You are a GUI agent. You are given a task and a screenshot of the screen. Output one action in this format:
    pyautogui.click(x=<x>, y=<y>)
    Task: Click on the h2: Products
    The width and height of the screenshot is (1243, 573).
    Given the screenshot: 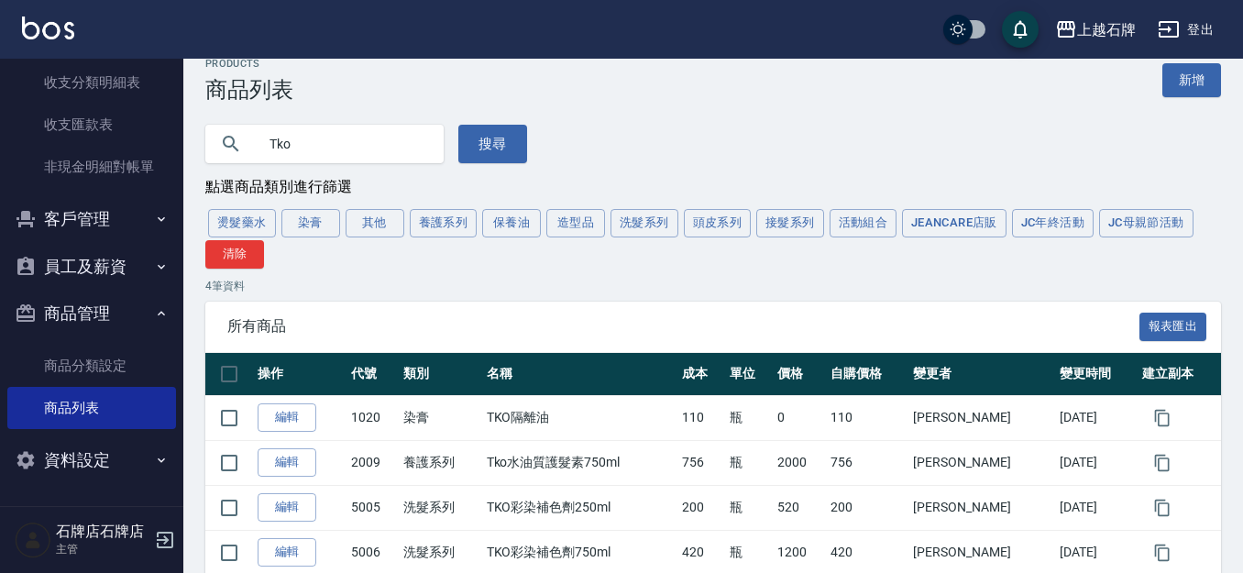 What is the action you would take?
    pyautogui.click(x=249, y=63)
    